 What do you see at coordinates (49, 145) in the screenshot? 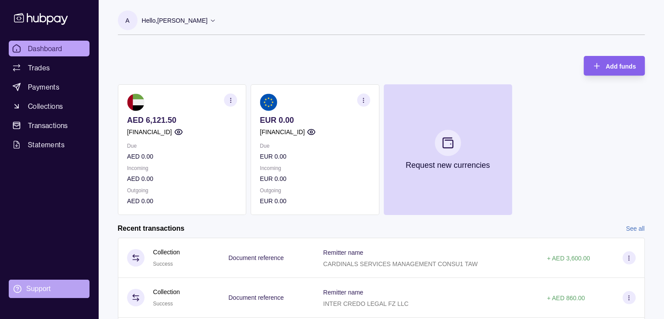
I see `a: Statements` at bounding box center [49, 145].